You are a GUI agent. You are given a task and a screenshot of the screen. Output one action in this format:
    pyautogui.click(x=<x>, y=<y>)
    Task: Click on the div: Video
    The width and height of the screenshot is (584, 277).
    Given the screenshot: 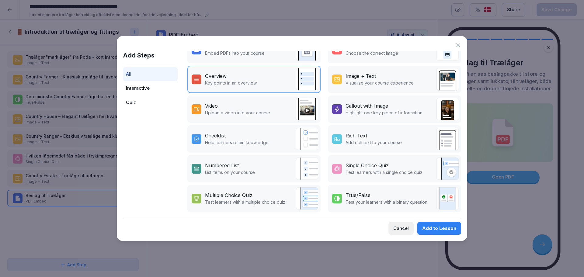 What is the action you would take?
    pyautogui.click(x=212, y=106)
    